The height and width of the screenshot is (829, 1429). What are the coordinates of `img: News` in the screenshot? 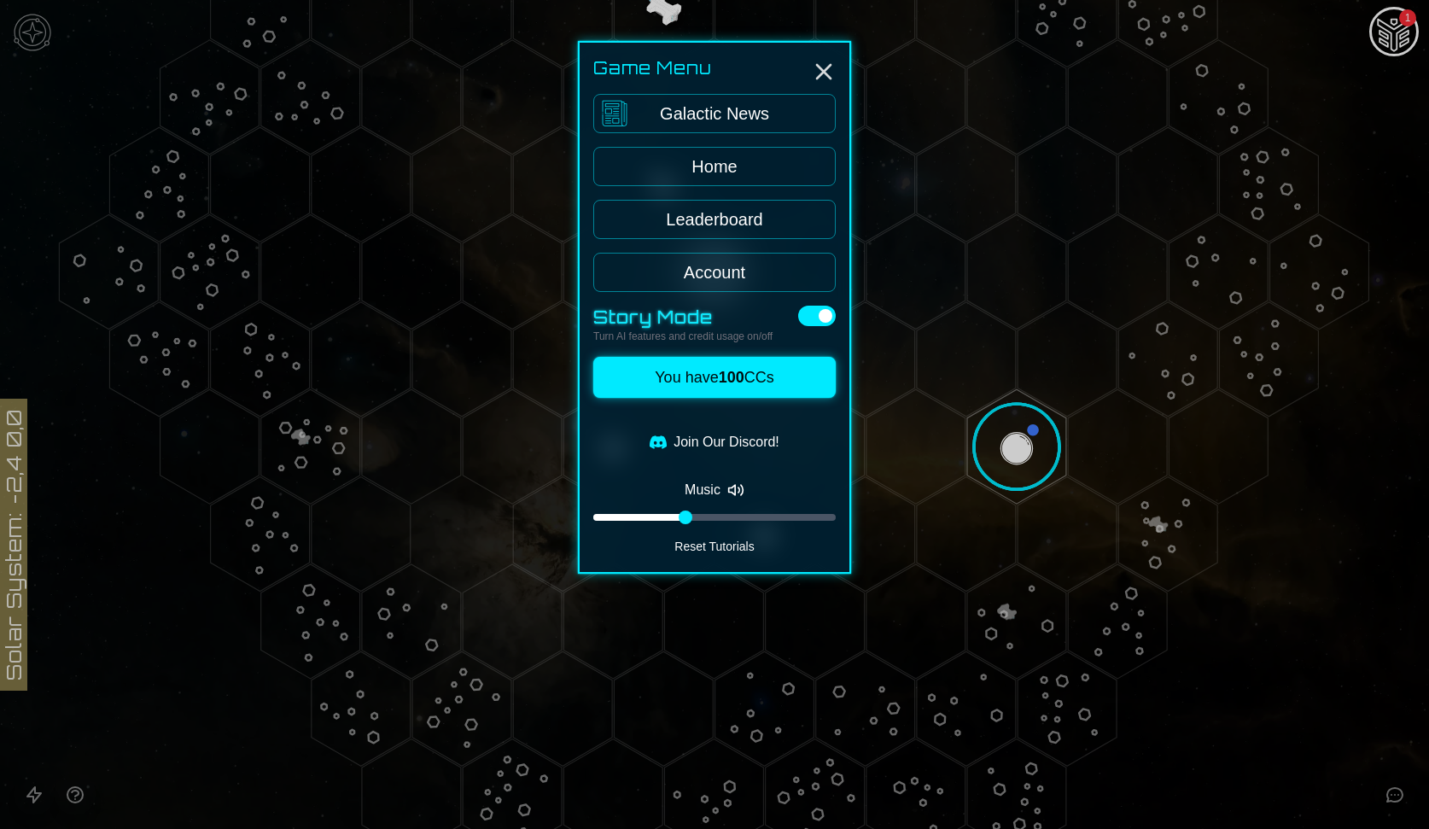 It's located at (615, 112).